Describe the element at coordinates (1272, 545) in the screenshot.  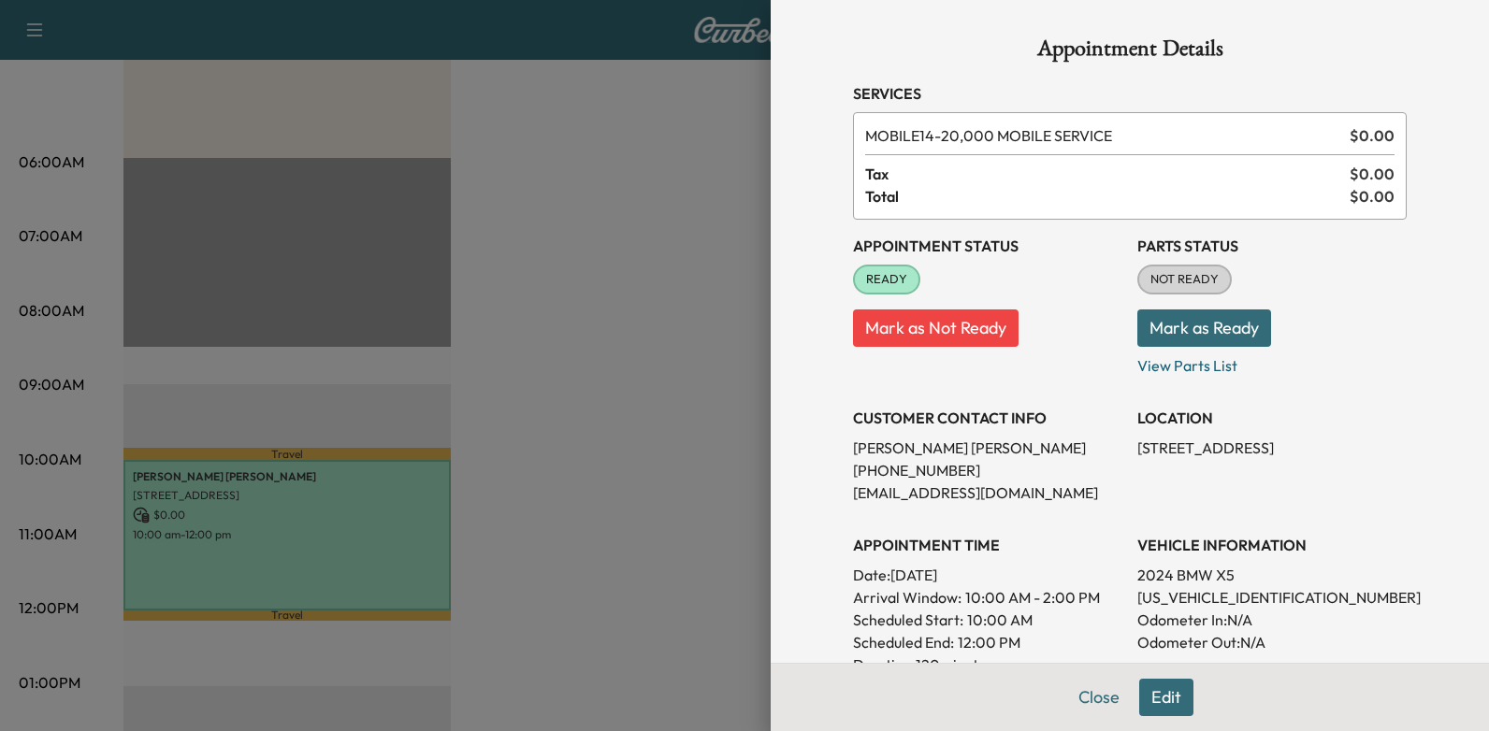
I see `h3: VEHICLE INFORMATION` at that location.